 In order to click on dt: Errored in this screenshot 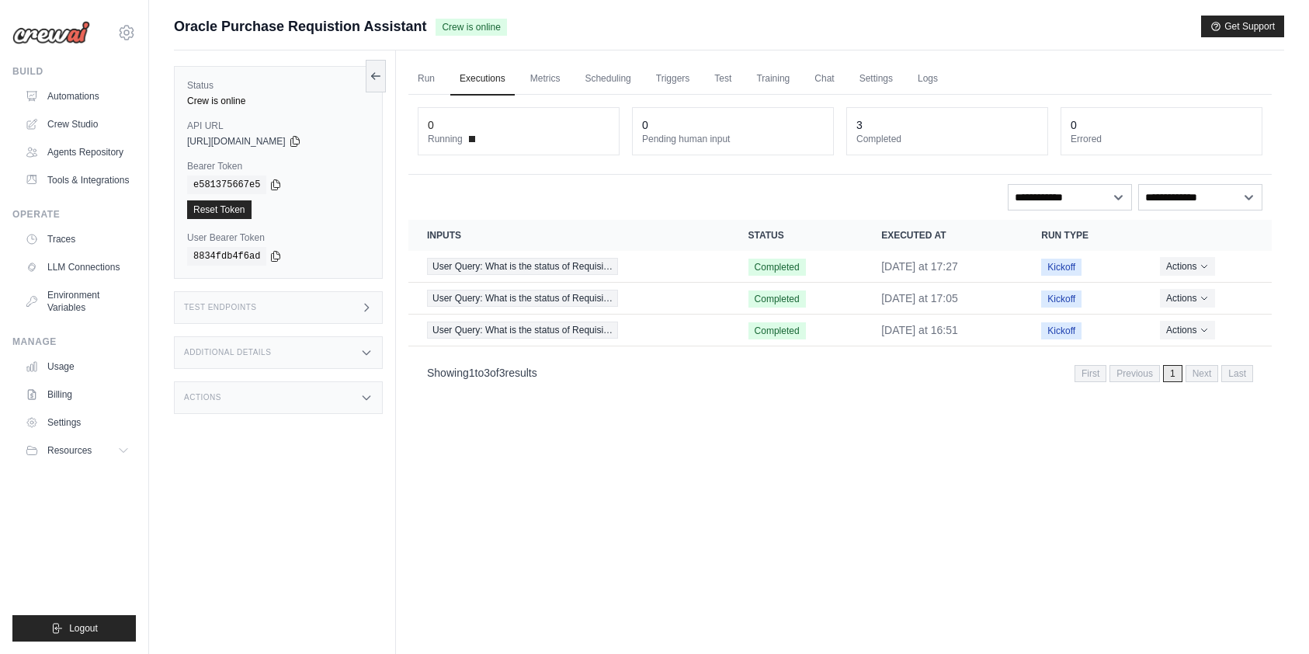, I will do `click(1161, 139)`.